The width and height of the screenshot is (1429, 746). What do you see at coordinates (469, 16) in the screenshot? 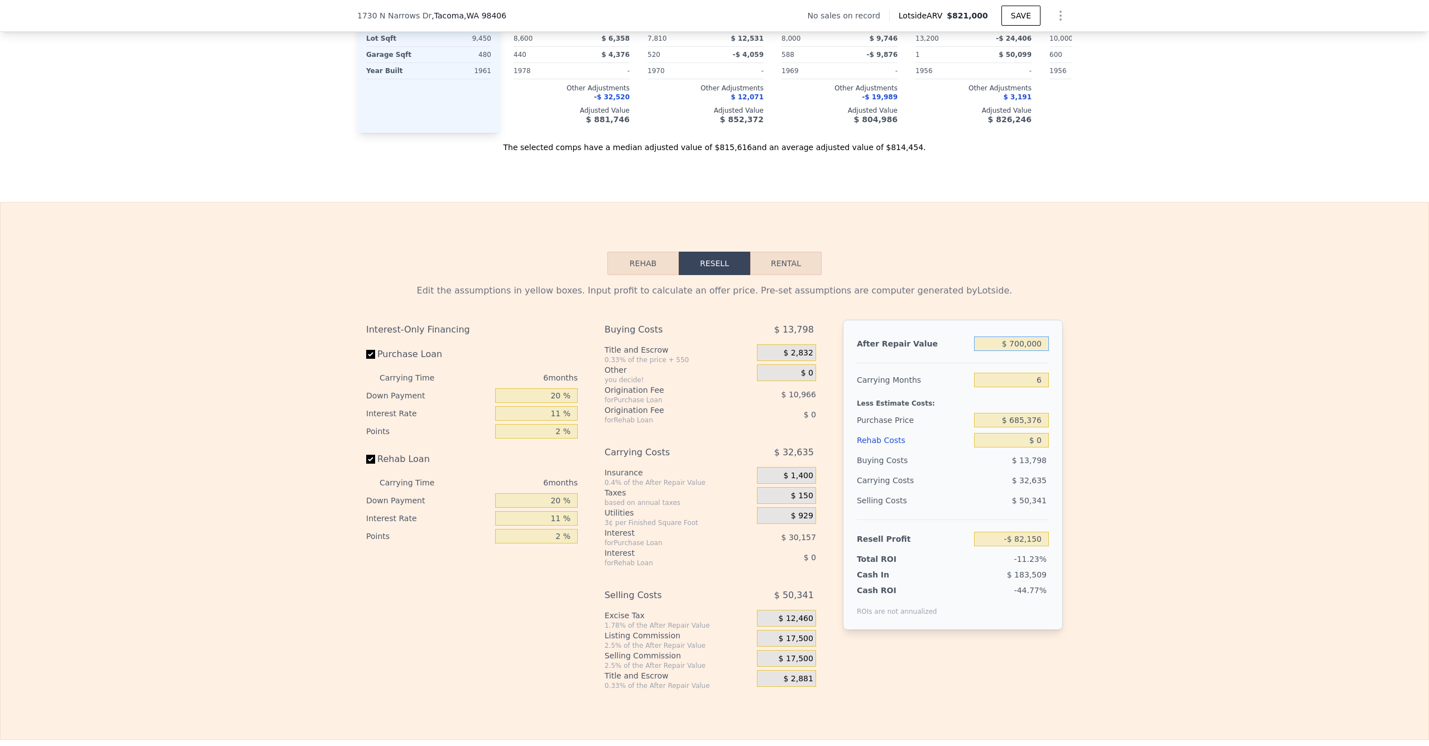
I see `span: , Tacoma` at bounding box center [469, 16].